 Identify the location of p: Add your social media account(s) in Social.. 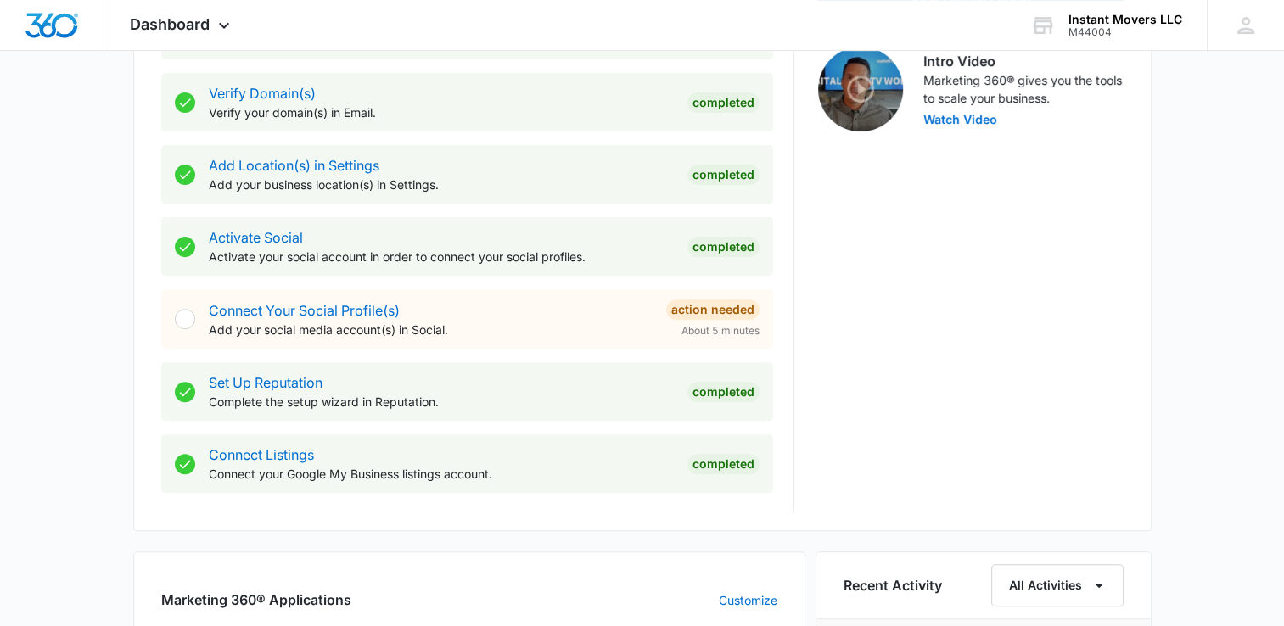
(430, 329).